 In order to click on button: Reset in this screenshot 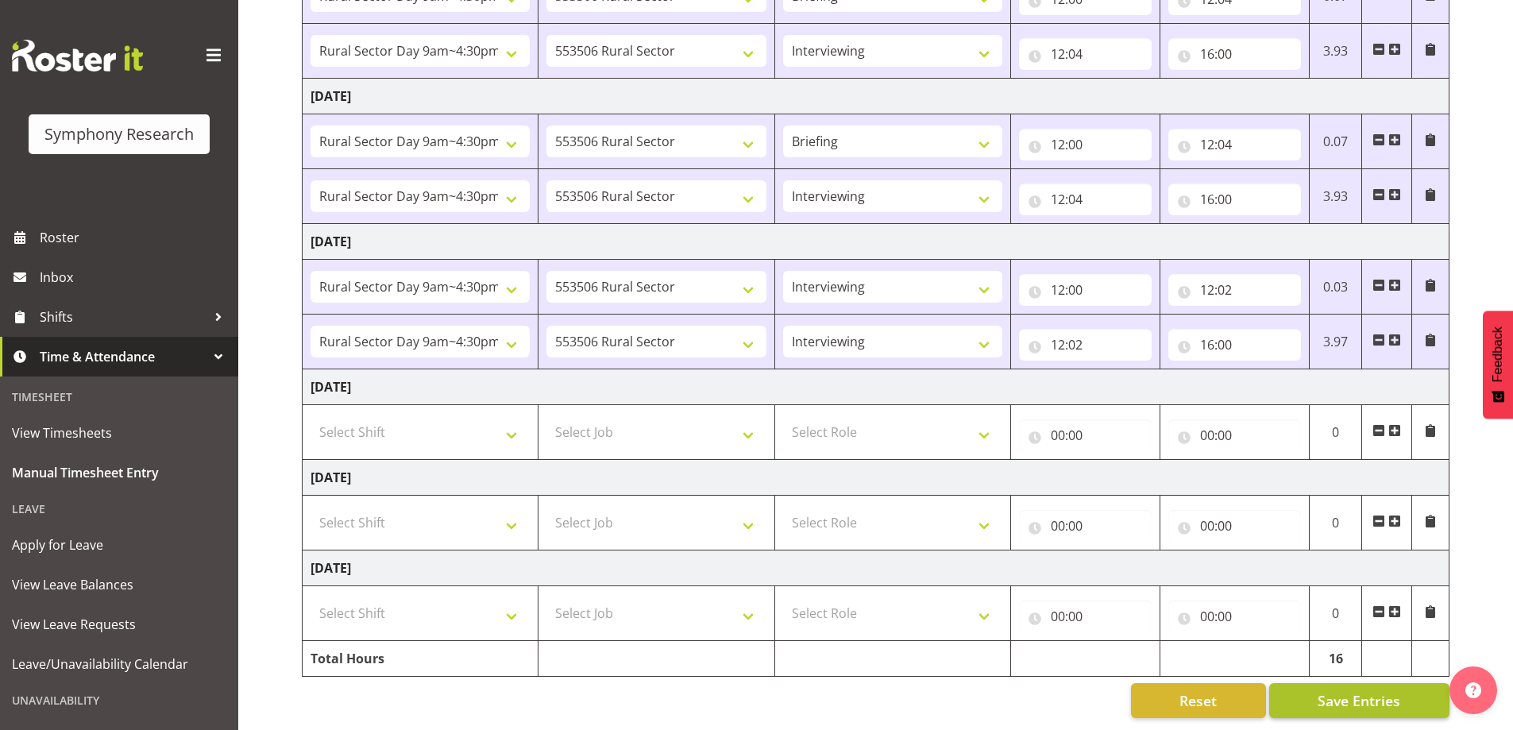, I will do `click(1198, 701)`.